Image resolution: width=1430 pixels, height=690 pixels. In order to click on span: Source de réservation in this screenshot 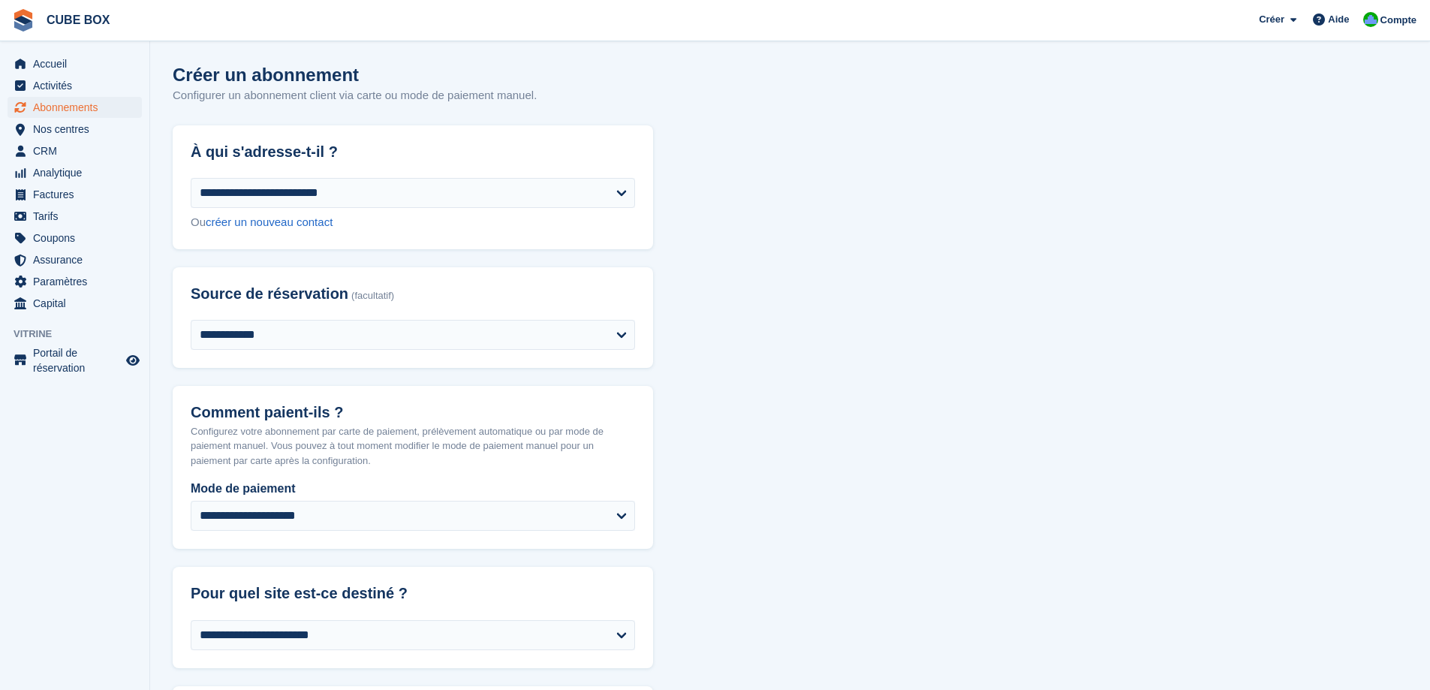, I will do `click(269, 293)`.